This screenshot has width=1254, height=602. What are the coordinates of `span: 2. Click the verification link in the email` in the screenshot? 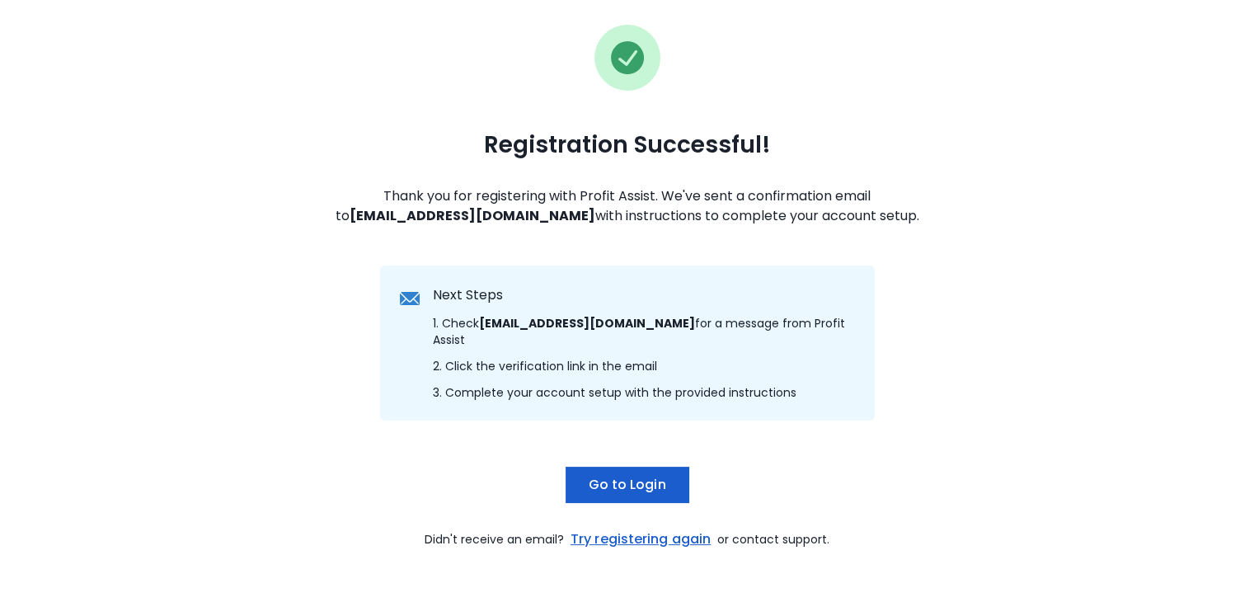 It's located at (545, 366).